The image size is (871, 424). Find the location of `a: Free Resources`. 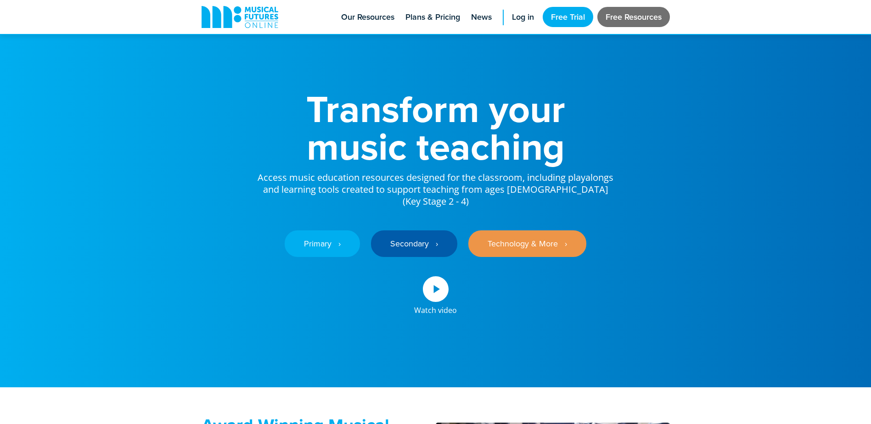

a: Free Resources is located at coordinates (633, 17).